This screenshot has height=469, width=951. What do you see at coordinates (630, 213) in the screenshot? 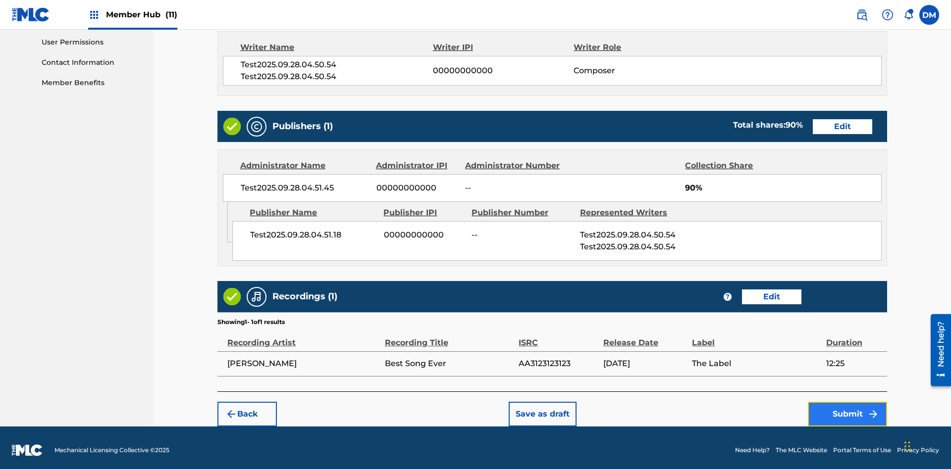
I see `div: Represented Writers` at bounding box center [630, 213].